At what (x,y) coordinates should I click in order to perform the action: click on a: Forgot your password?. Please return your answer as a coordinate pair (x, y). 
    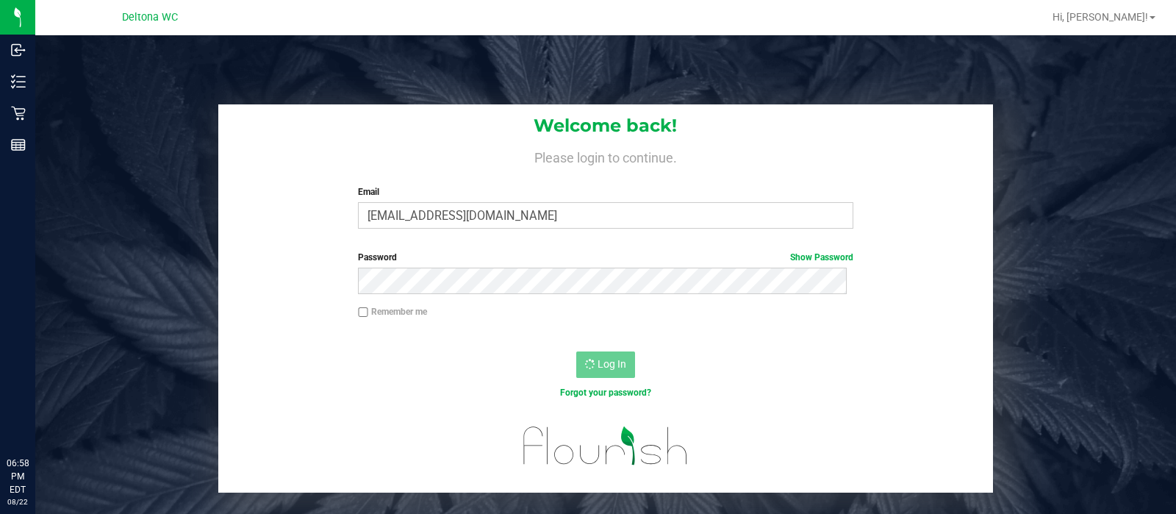
    Looking at the image, I should click on (606, 392).